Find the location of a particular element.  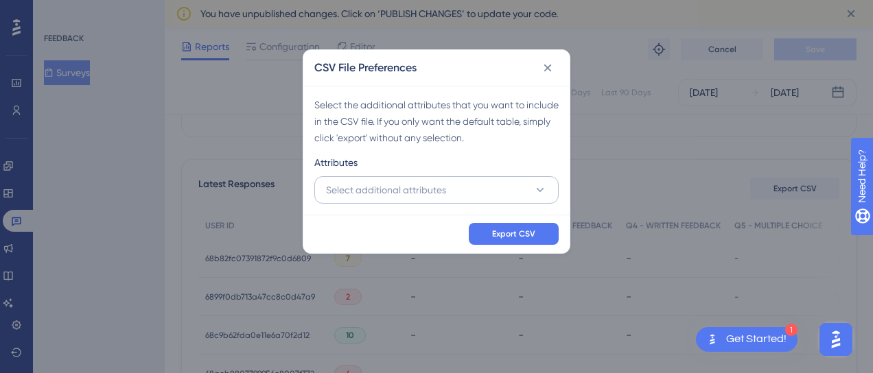

button: Open AI Assistant Launcher is located at coordinates (21, 21).